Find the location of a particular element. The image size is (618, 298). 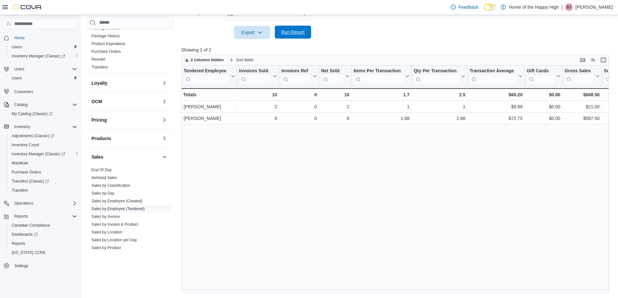

span: Inventory Count is located at coordinates (43, 145).